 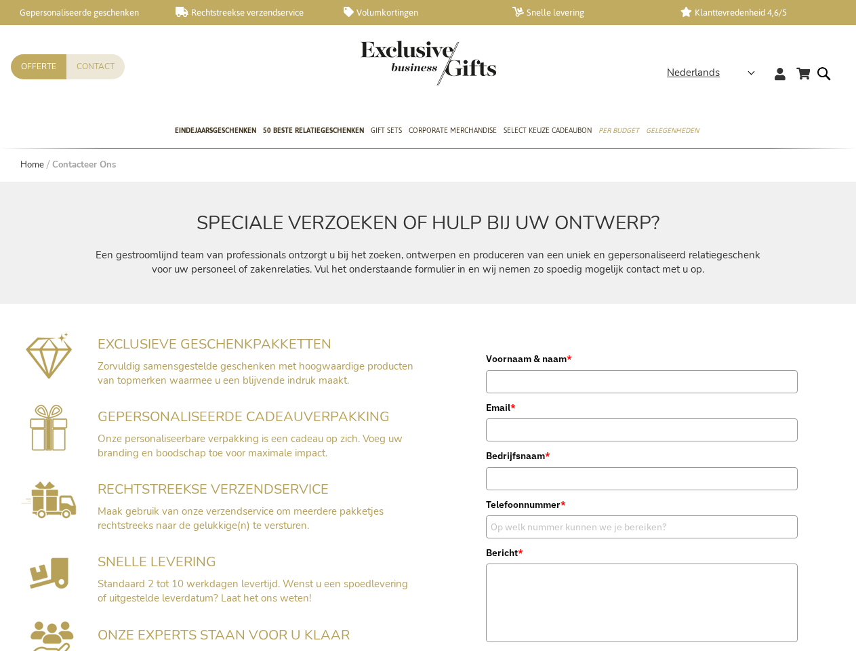 I want to click on a: Eindejaarsgeschenken, so click(x=215, y=131).